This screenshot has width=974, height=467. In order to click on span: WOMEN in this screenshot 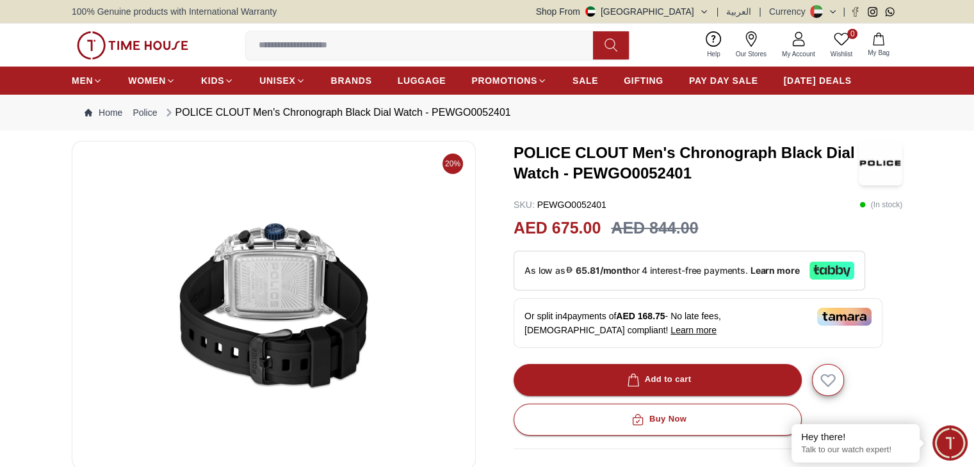, I will do `click(147, 81)`.